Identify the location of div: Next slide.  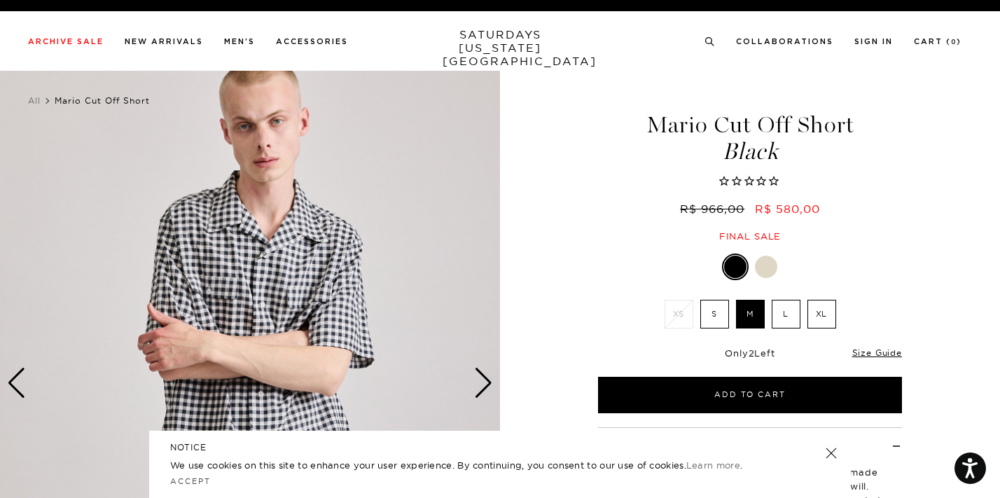
(483, 383).